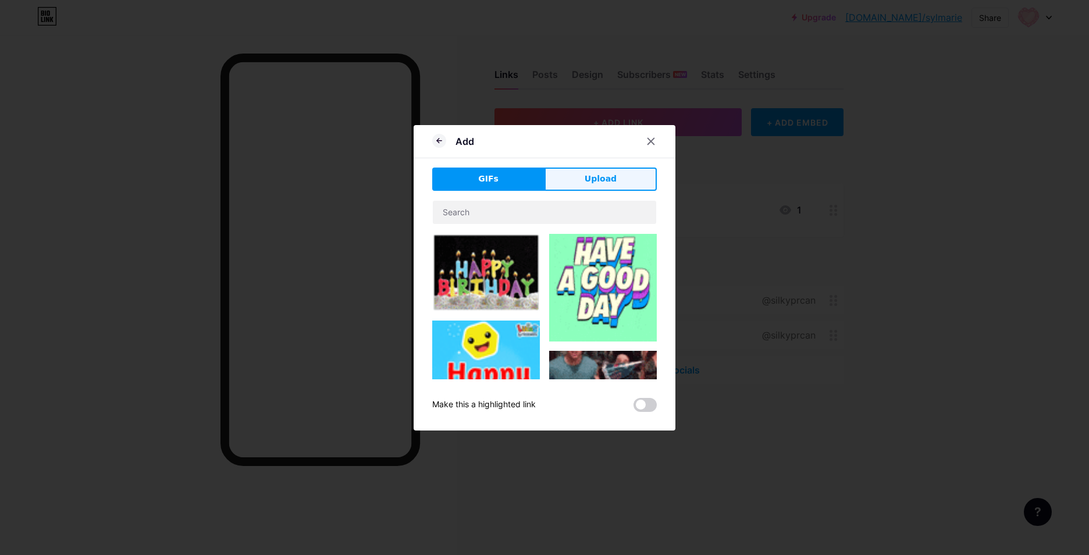 Image resolution: width=1089 pixels, height=555 pixels. What do you see at coordinates (484, 405) in the screenshot?
I see `div: Make this a highlighted link` at bounding box center [484, 405].